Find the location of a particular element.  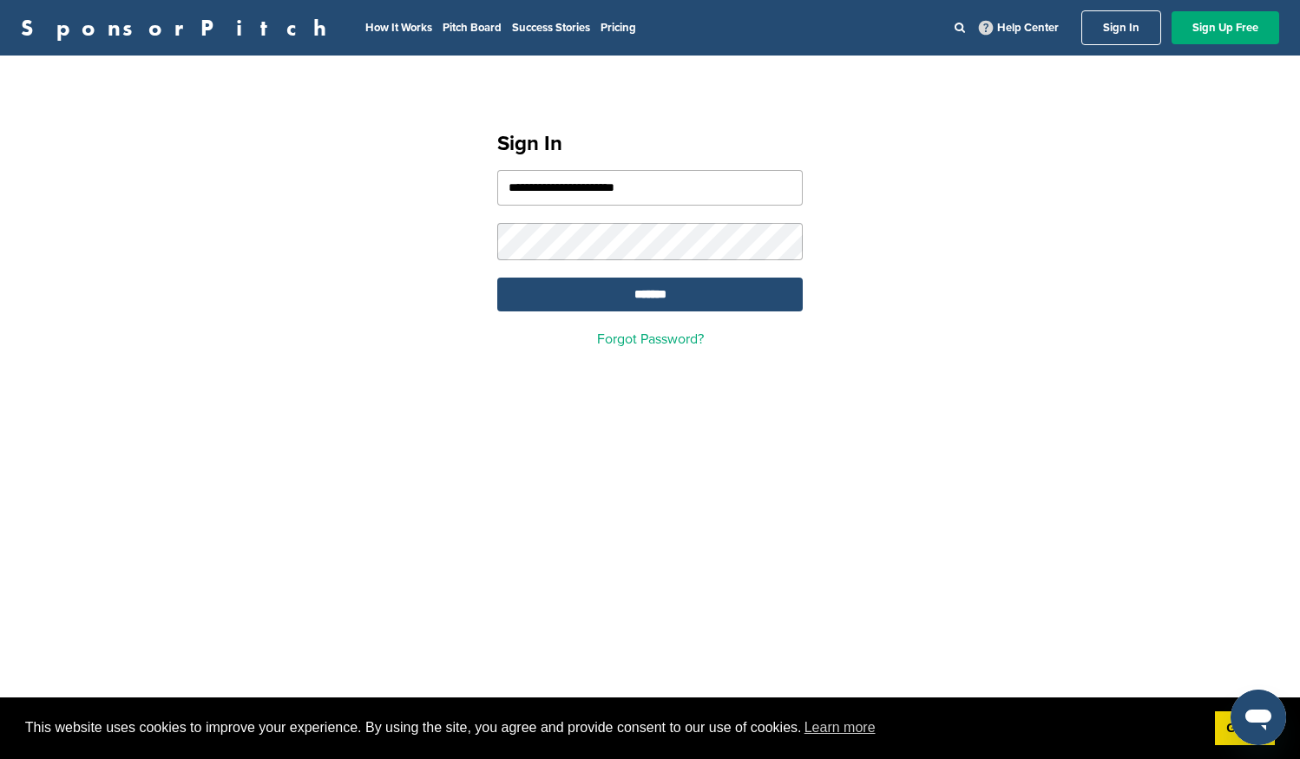

a: Pitch Board is located at coordinates (472, 28).